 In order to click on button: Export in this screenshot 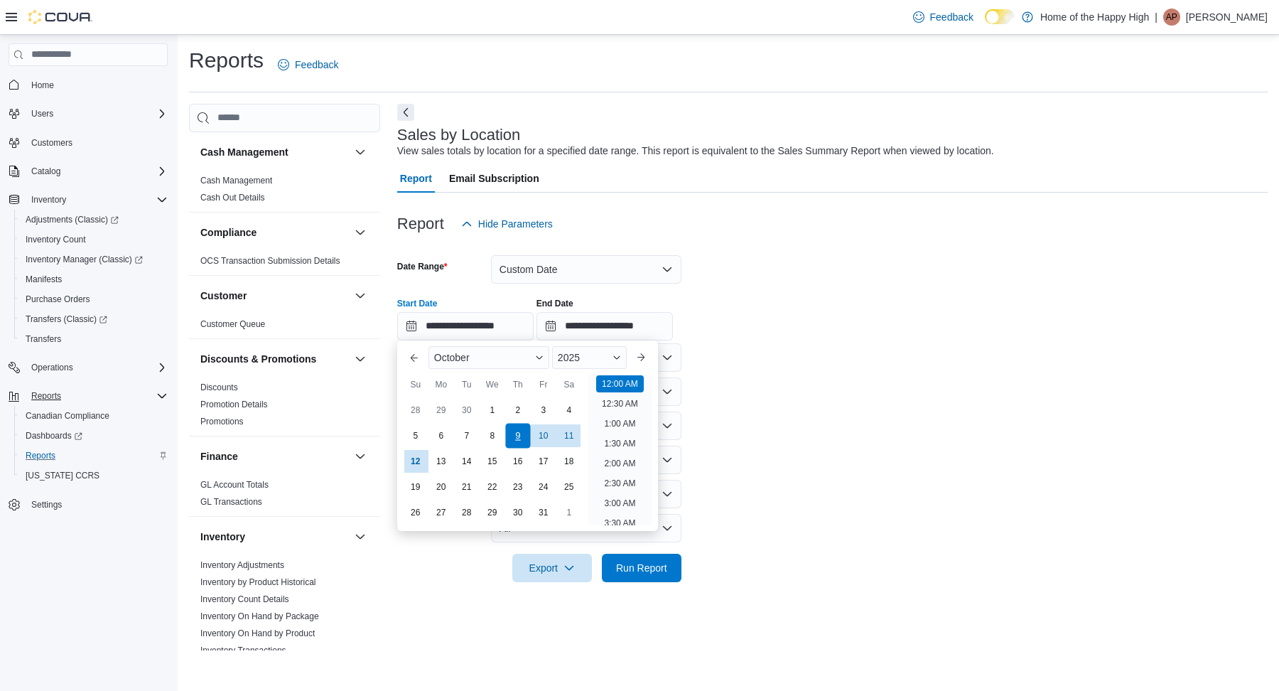, I will do `click(552, 568)`.